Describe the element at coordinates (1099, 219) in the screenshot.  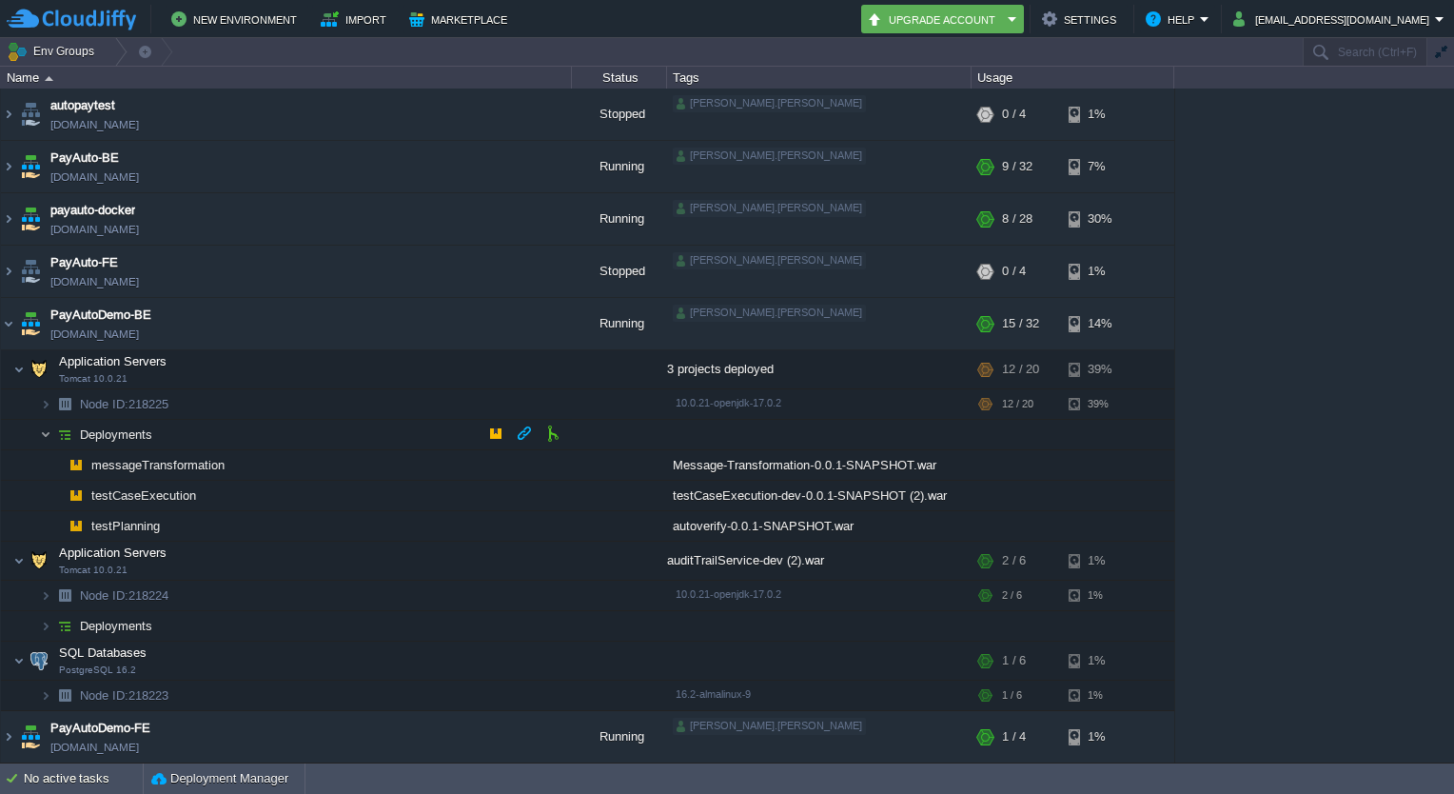
I see `div: 30%` at that location.